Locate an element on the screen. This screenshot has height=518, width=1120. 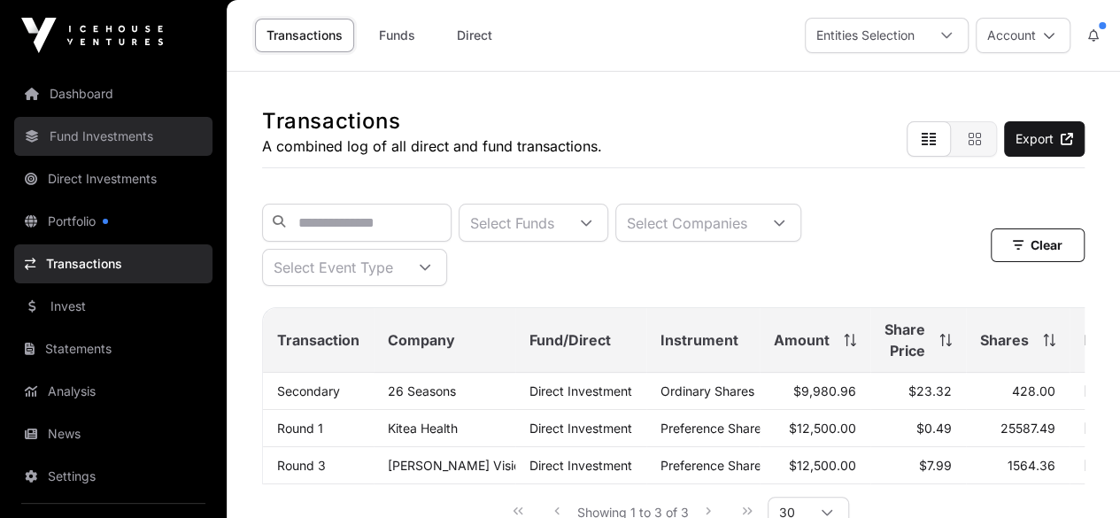
a: Fund Investments is located at coordinates (113, 136).